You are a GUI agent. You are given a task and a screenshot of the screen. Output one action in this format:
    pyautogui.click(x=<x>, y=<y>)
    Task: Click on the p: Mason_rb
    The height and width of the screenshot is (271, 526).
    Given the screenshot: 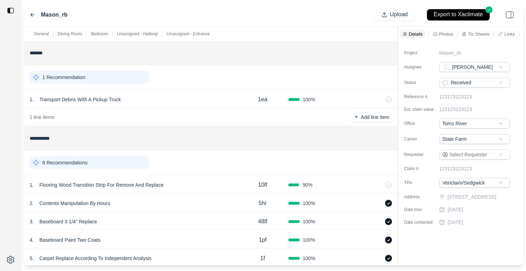 What is the action you would take?
    pyautogui.click(x=450, y=53)
    